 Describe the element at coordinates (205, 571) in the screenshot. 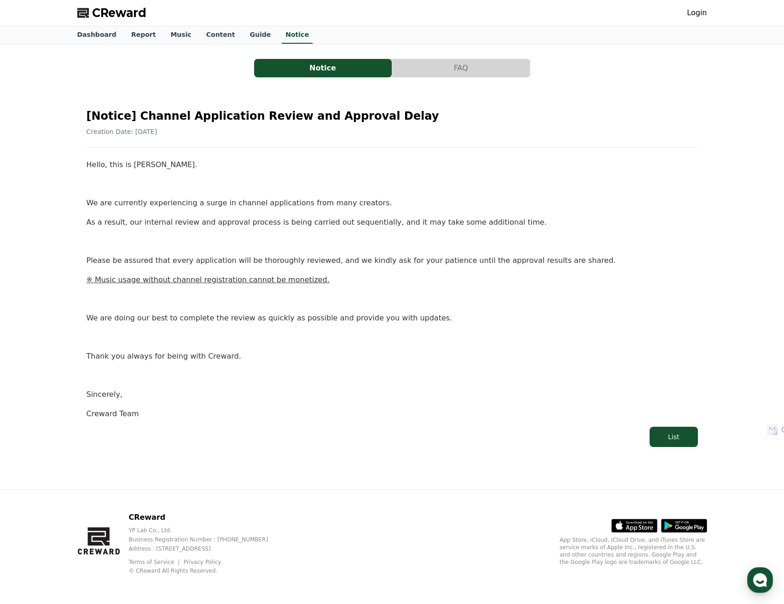

I see `p: © CReward All Rights Reserved.` at that location.